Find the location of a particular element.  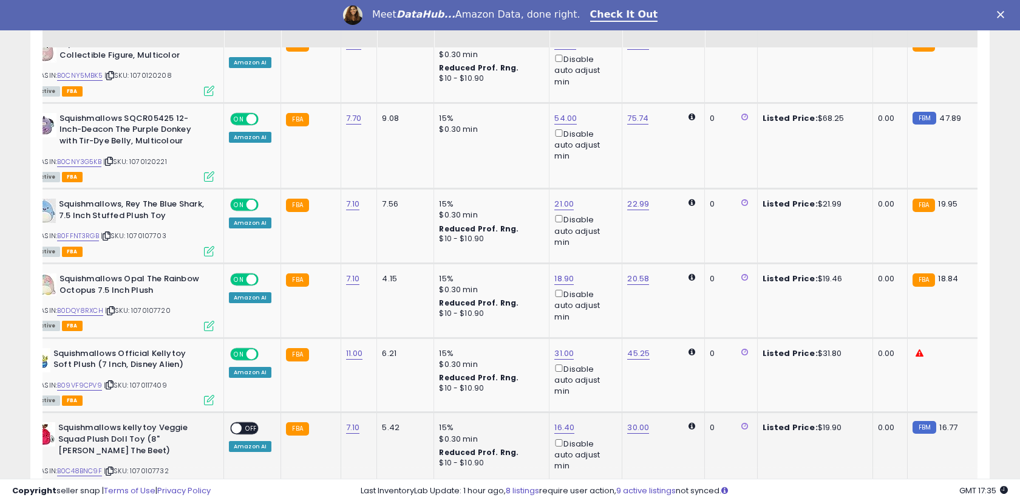

div: $31.80 is located at coordinates (813, 353).